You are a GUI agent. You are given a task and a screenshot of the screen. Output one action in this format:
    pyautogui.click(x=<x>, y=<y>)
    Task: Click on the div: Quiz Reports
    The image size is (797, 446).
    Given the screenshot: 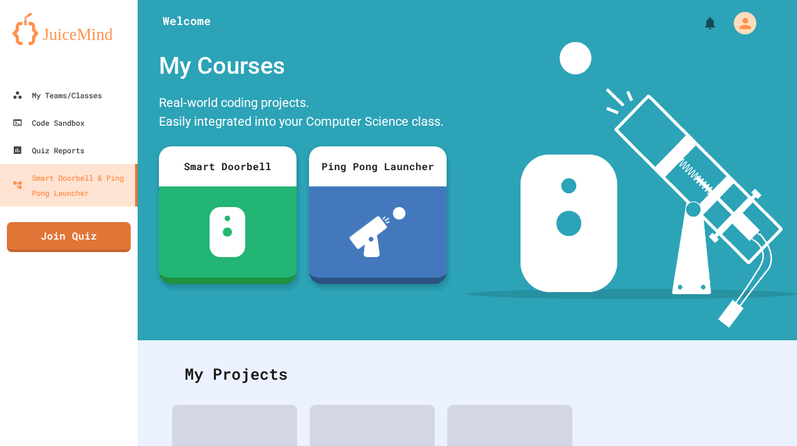 What is the action you would take?
    pyautogui.click(x=48, y=150)
    